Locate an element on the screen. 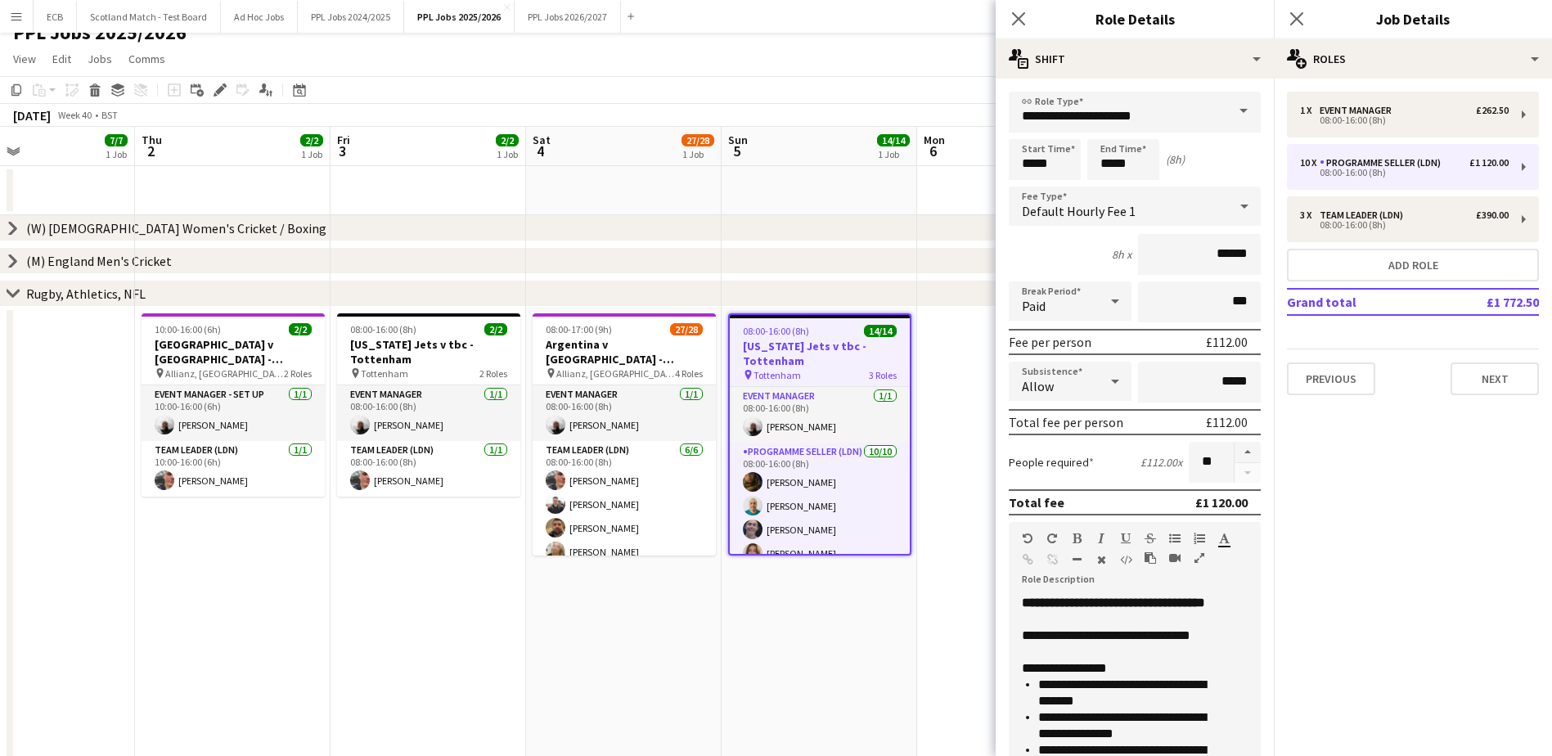 The height and width of the screenshot is (756, 1552). h3: Job Details is located at coordinates (1413, 19).